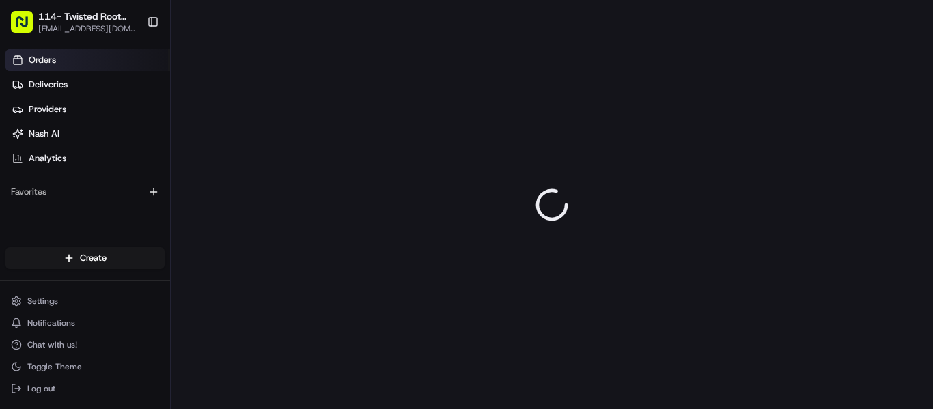  I want to click on a: 💻API Documentation, so click(167, 205).